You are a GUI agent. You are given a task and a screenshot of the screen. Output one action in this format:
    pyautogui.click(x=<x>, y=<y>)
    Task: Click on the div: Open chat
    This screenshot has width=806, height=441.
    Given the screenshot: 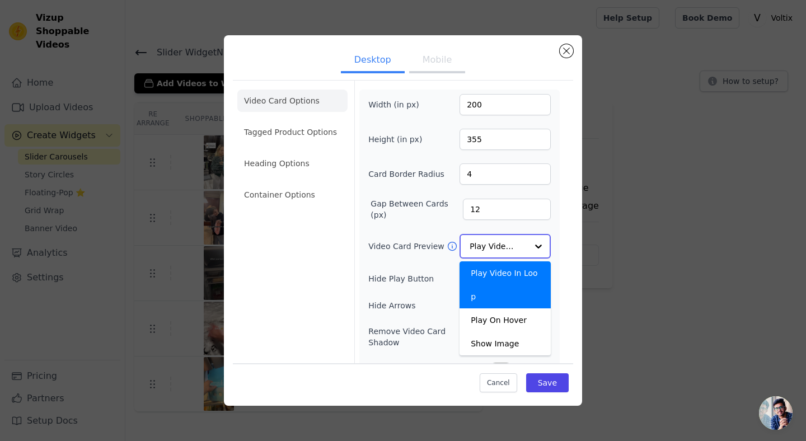 What is the action you would take?
    pyautogui.click(x=776, y=413)
    